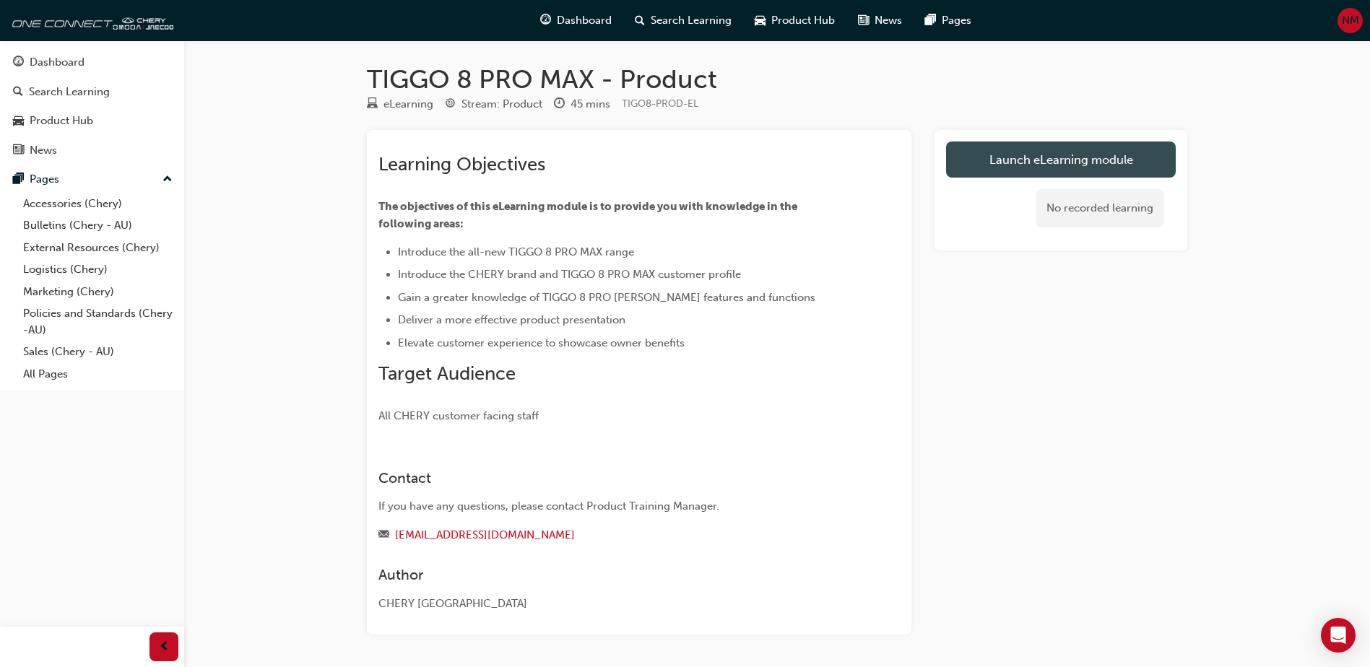  I want to click on span: prev-icon, so click(164, 647).